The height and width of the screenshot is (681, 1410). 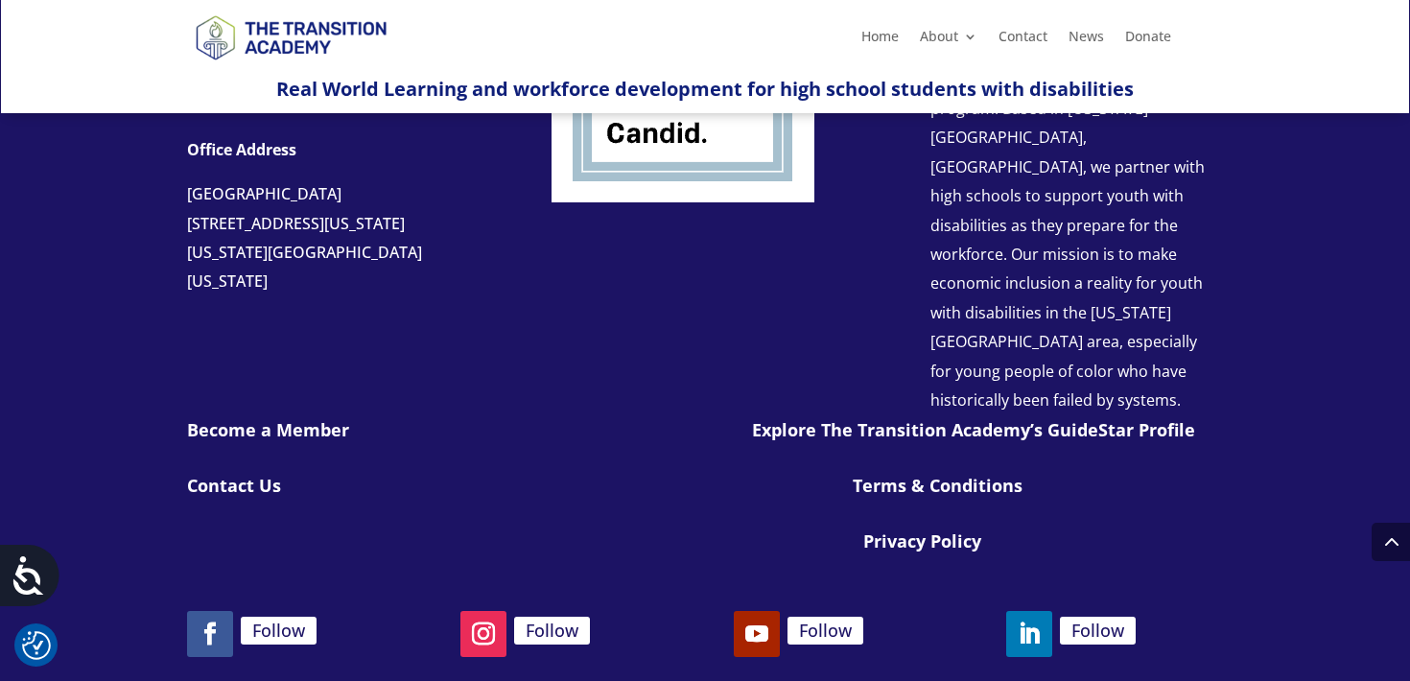 What do you see at coordinates (922, 541) in the screenshot?
I see `a: Privacy Policy` at bounding box center [922, 541].